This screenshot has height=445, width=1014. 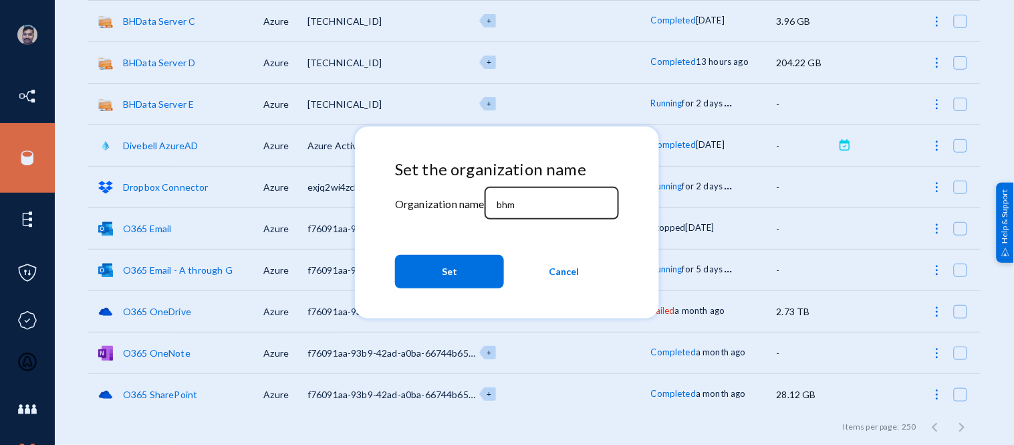 What do you see at coordinates (554, 205) in the screenshot?
I see `input: Organization name` at bounding box center [554, 205].